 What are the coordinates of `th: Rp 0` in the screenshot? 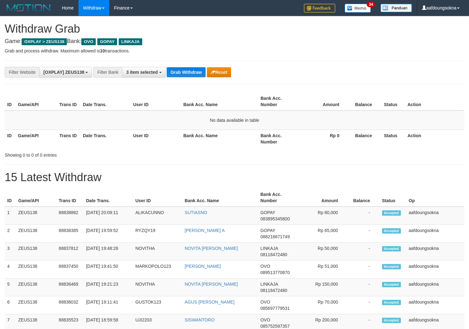 It's located at (324, 138).